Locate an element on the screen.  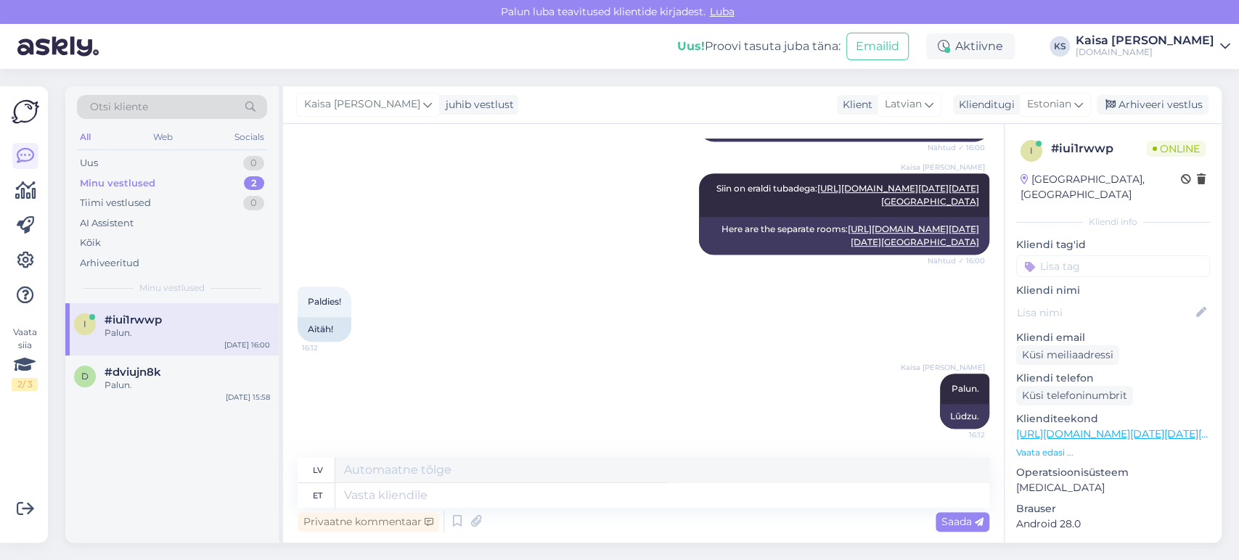
span: d is located at coordinates (85, 376).